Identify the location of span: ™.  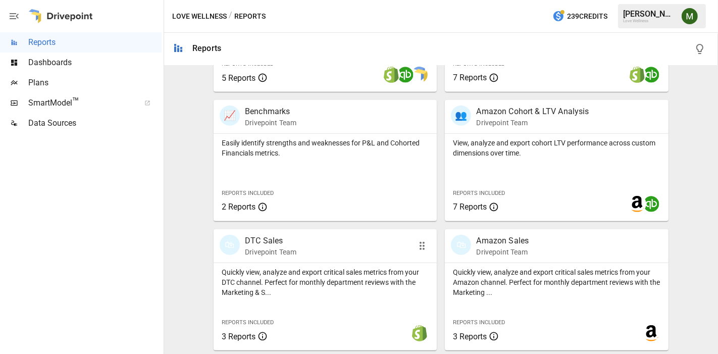
(76, 102).